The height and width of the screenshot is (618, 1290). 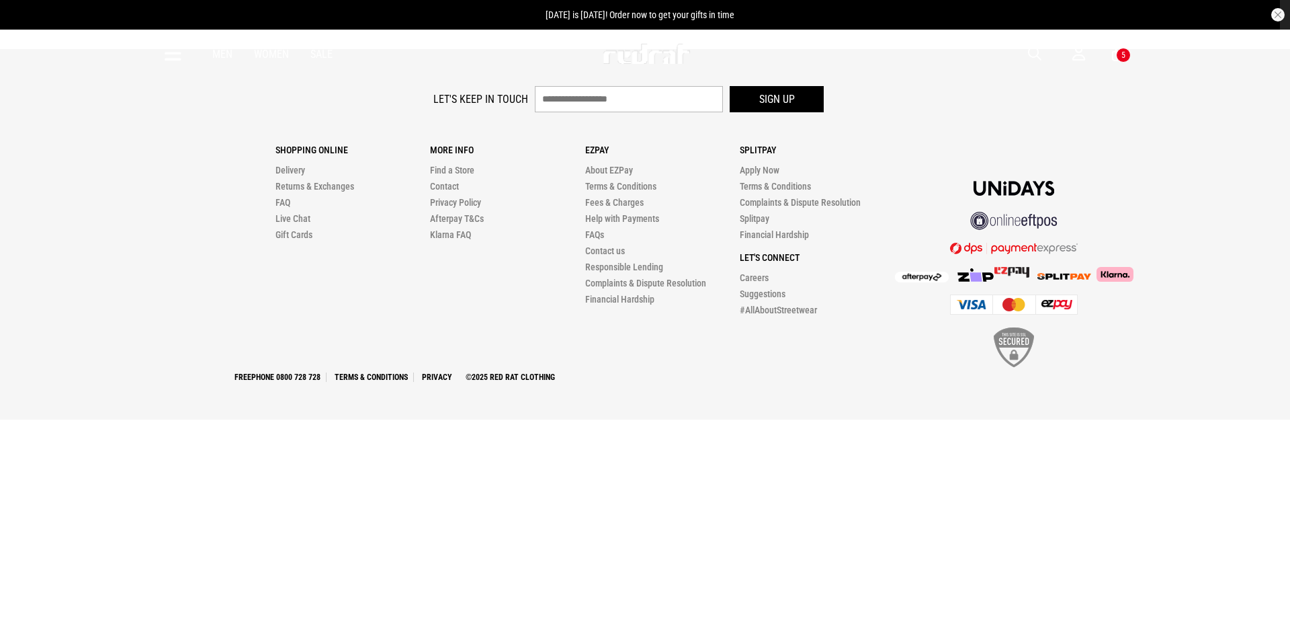 I want to click on a: Splitpay, so click(x=755, y=218).